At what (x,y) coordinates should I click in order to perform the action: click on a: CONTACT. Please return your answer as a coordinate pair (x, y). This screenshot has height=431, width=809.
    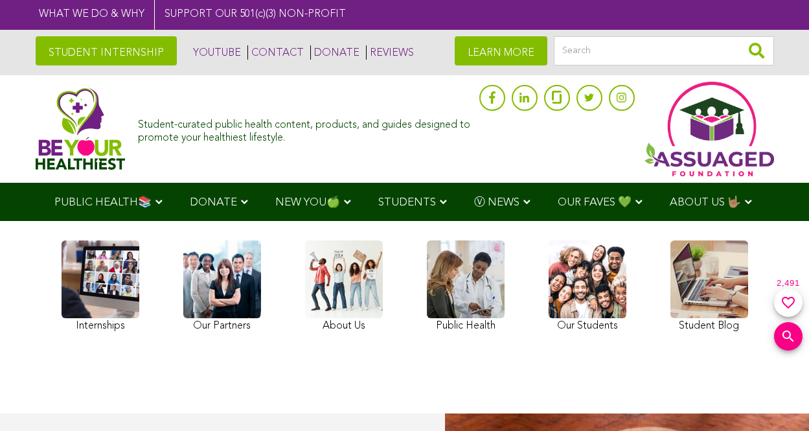
    Looking at the image, I should click on (275, 52).